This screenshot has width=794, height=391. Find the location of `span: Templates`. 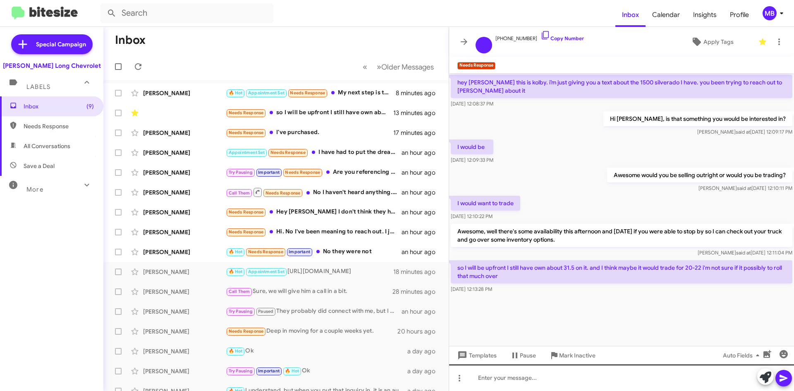

span: Templates is located at coordinates (476, 355).